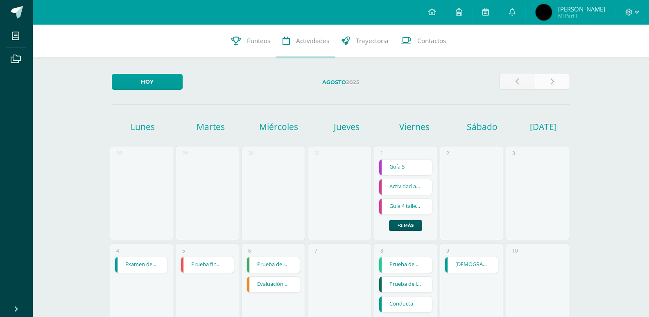 The width and height of the screenshot is (649, 317). What do you see at coordinates (251, 153) in the screenshot?
I see `div: 30` at bounding box center [251, 153].